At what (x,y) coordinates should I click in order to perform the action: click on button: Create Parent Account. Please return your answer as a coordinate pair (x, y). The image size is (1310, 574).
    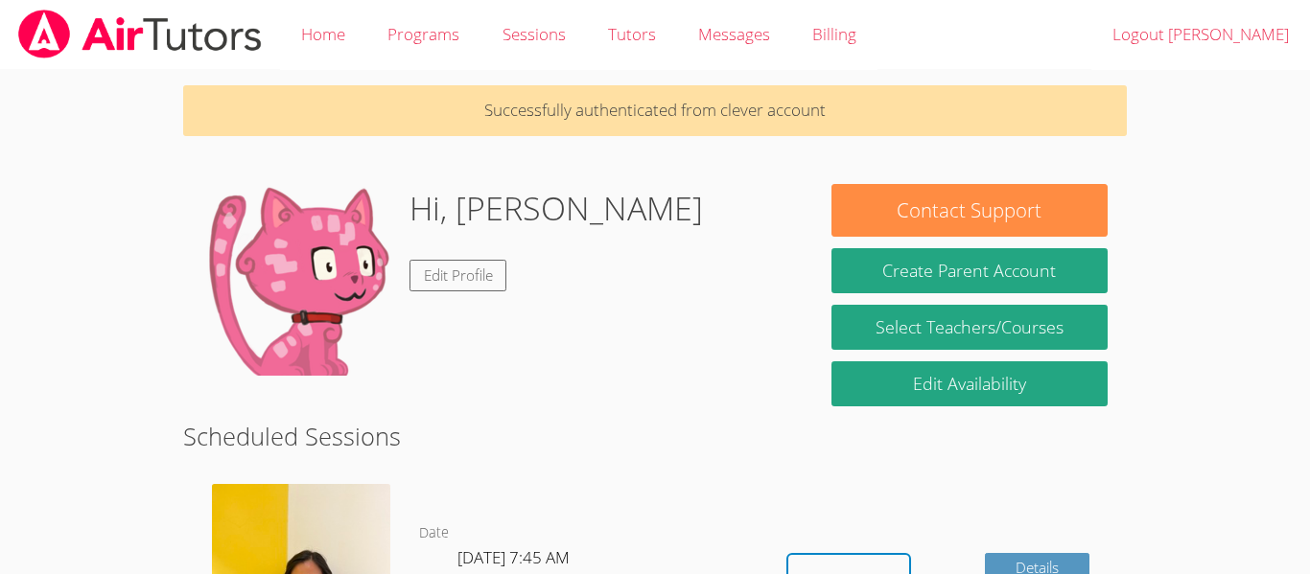
    Looking at the image, I should click on (970, 270).